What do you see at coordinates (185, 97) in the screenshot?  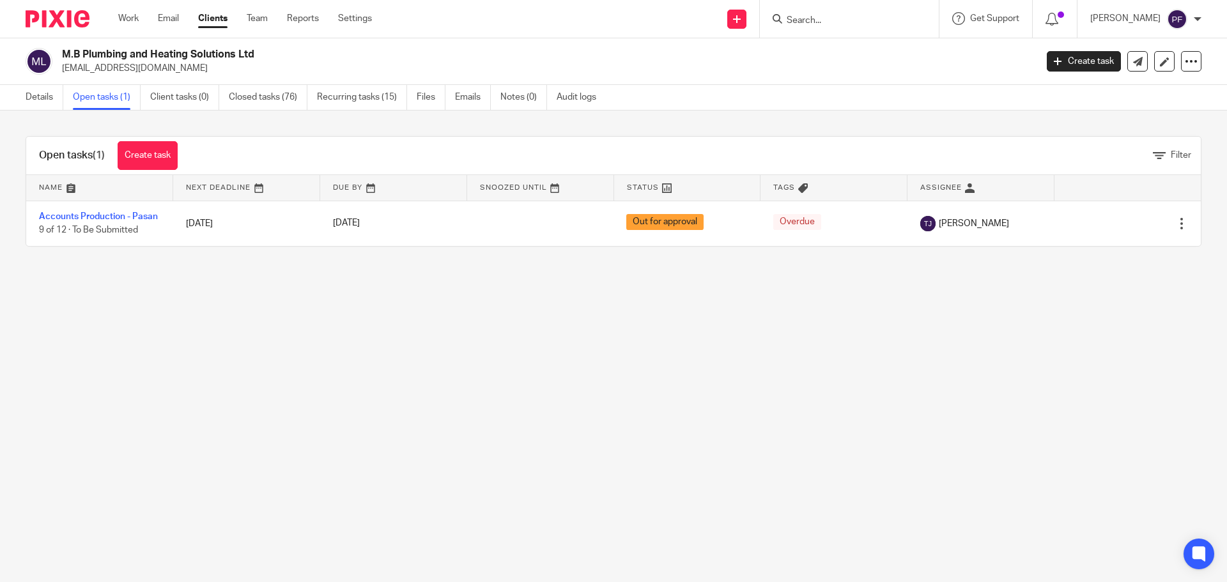 I see `a: Client tasks (0)` at bounding box center [185, 97].